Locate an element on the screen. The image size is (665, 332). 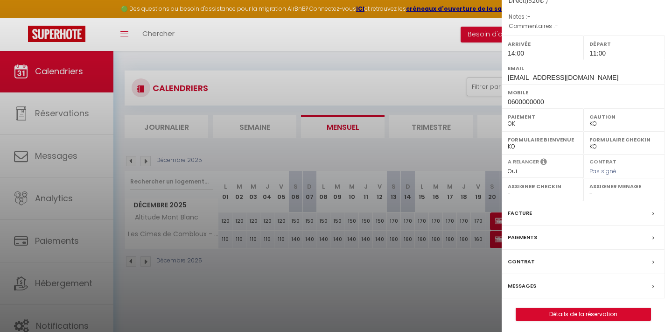
label: Formulaire Checkin is located at coordinates (624, 139).